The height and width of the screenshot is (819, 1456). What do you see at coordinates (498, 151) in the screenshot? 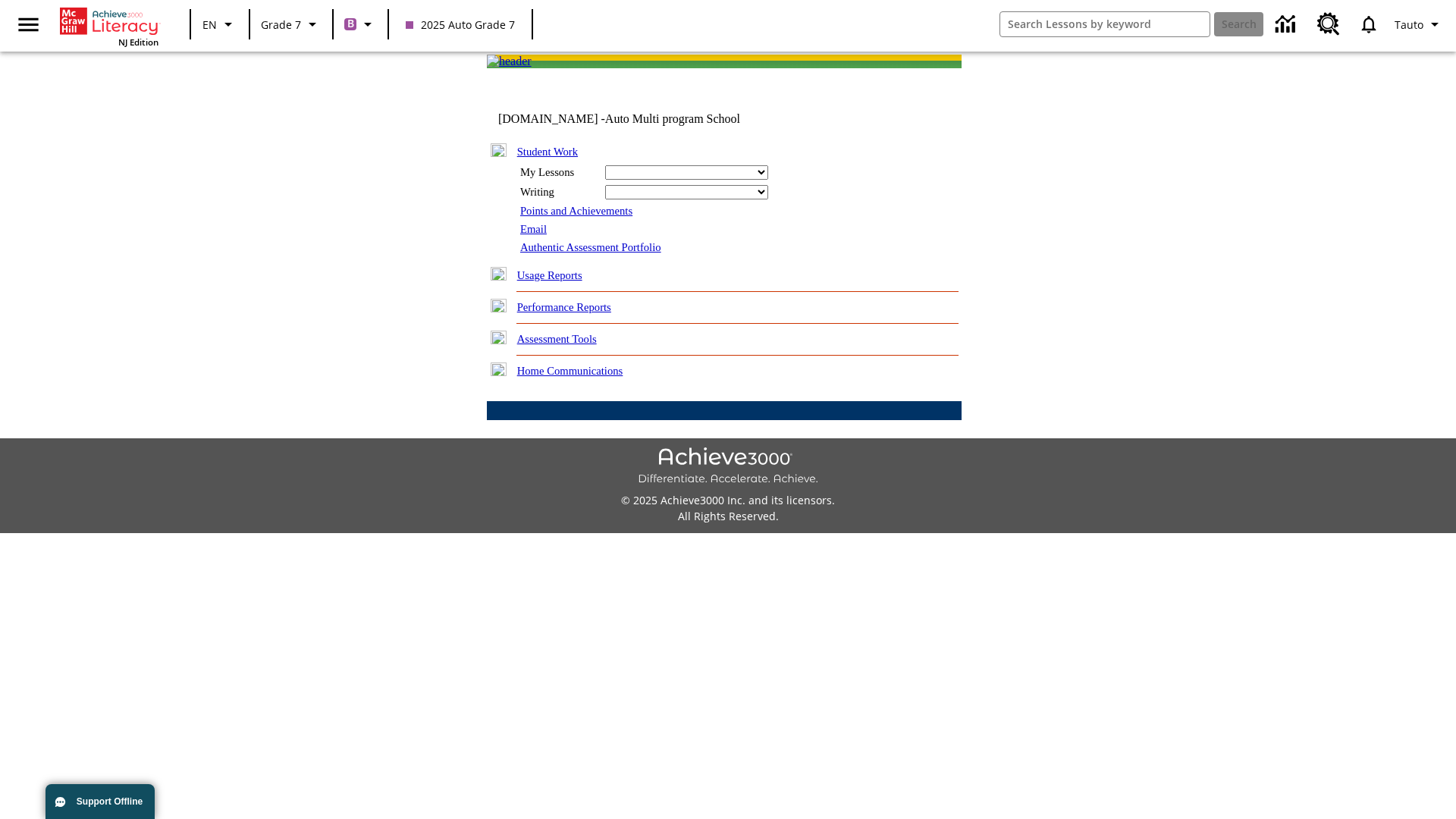
I see `img: minus.gif` at bounding box center [498, 151].